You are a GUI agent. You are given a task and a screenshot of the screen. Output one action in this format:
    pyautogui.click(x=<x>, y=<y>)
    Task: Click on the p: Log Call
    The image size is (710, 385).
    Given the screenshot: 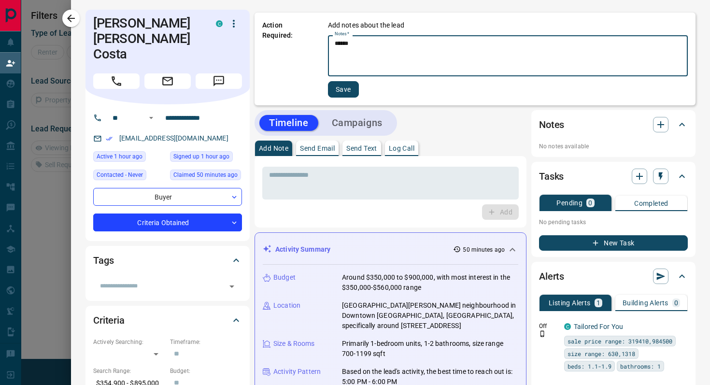 What is the action you would take?
    pyautogui.click(x=402, y=148)
    